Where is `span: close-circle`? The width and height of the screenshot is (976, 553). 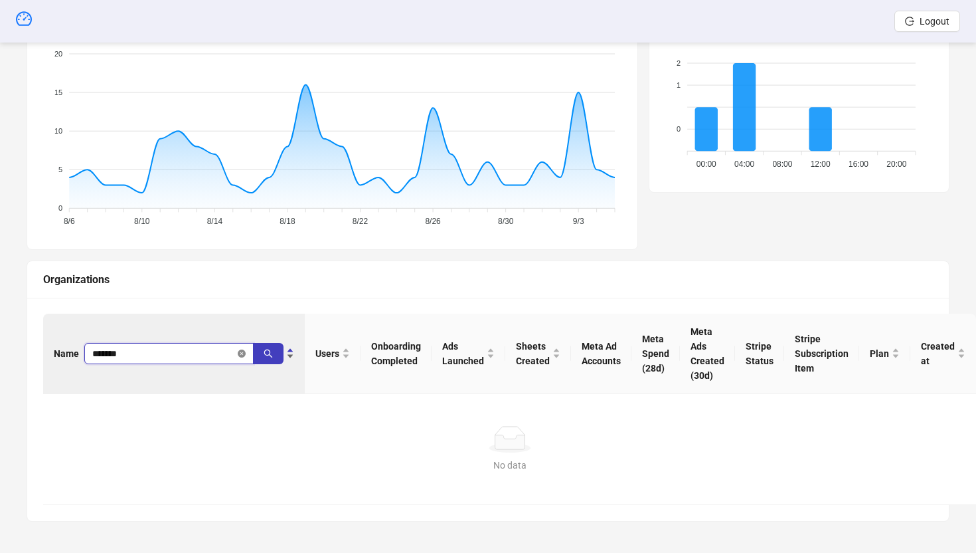 span: close-circle is located at coordinates (242, 353).